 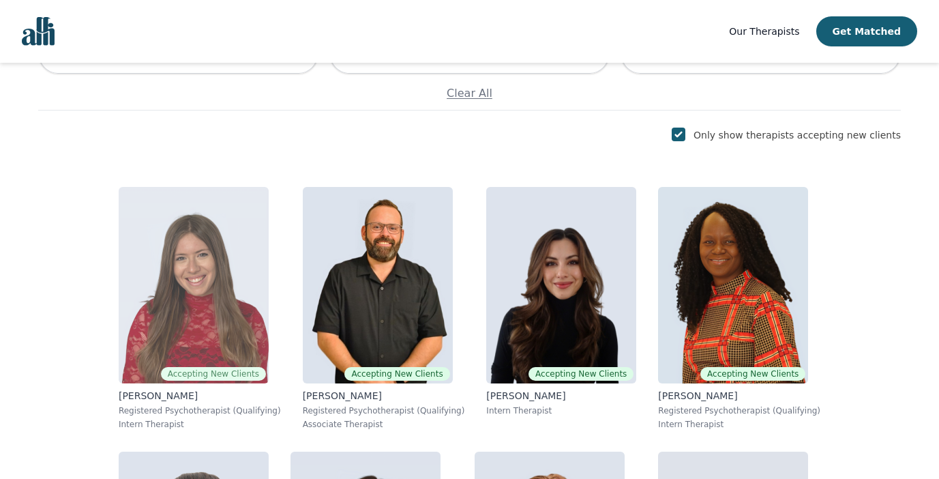 What do you see at coordinates (38, 31) in the screenshot?
I see `img: alli logo` at bounding box center [38, 31].